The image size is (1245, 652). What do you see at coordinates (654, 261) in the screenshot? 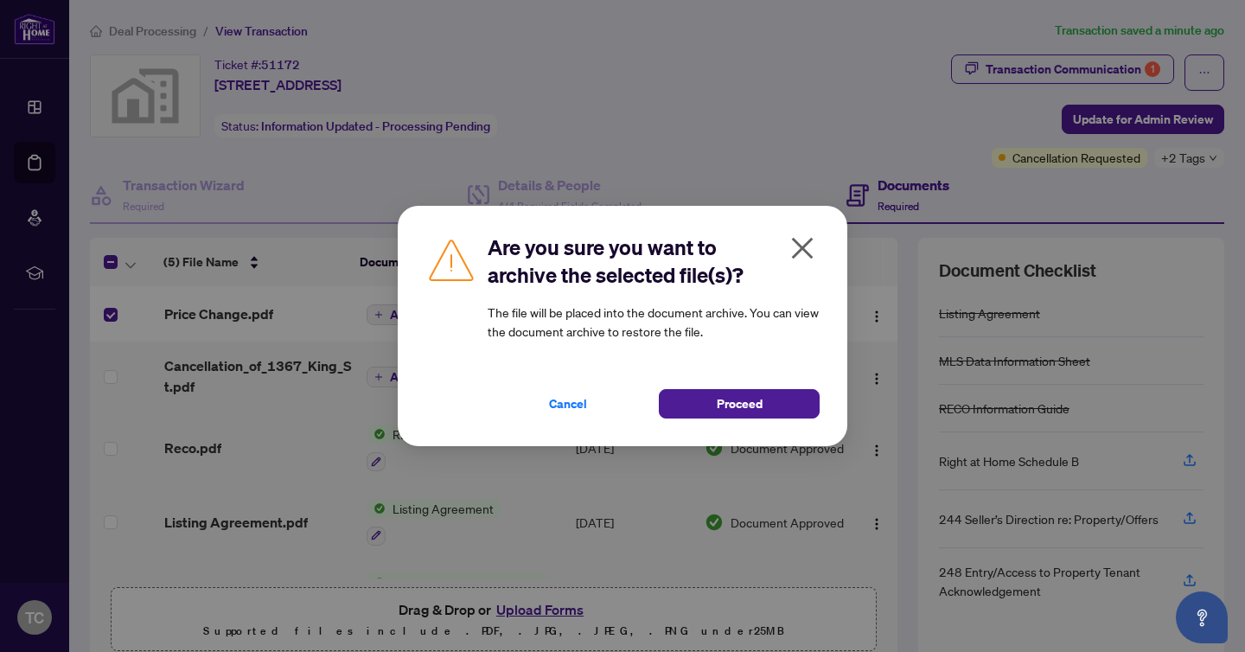
I see `h2: Are you sure you want to archive the selected file(s)?` at bounding box center [654, 261].